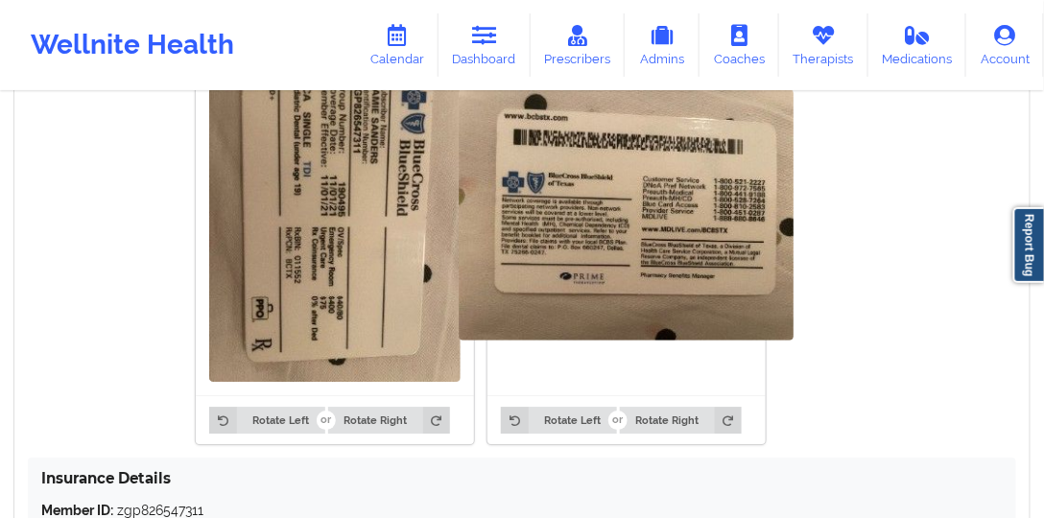  What do you see at coordinates (739, 45) in the screenshot?
I see `a: Coaches` at bounding box center [739, 45].